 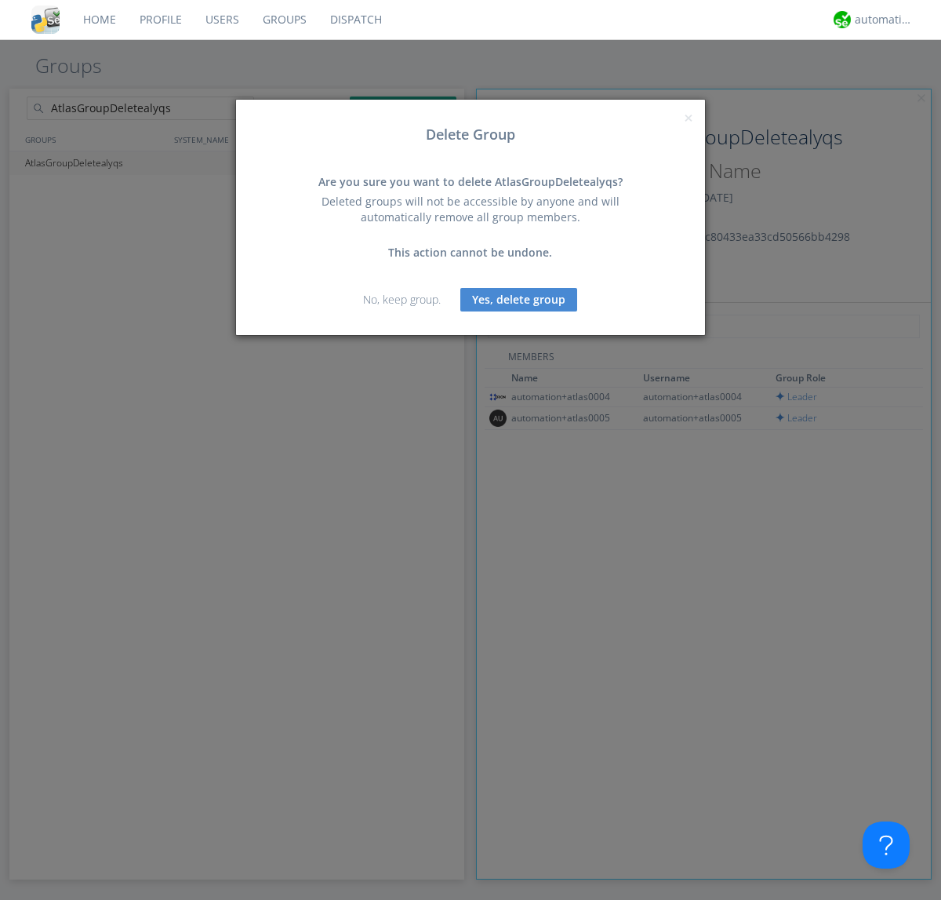 What do you see at coordinates (471, 253) in the screenshot?
I see `div: This action cannot be undone.` at bounding box center [471, 253].